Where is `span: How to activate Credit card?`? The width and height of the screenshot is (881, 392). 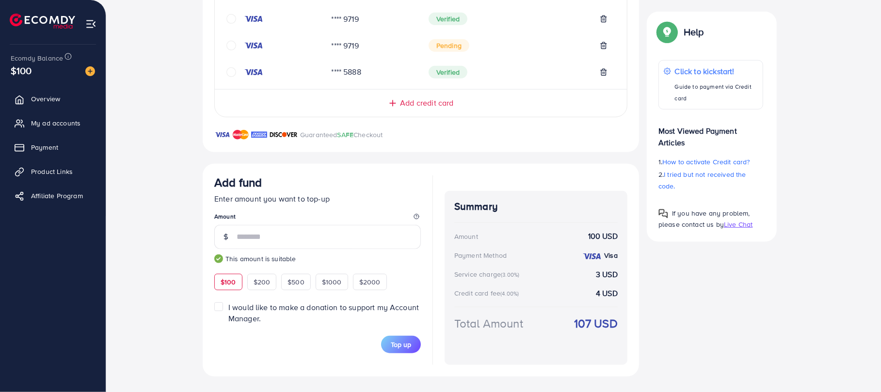 span: How to activate Credit card? is located at coordinates (706, 162).